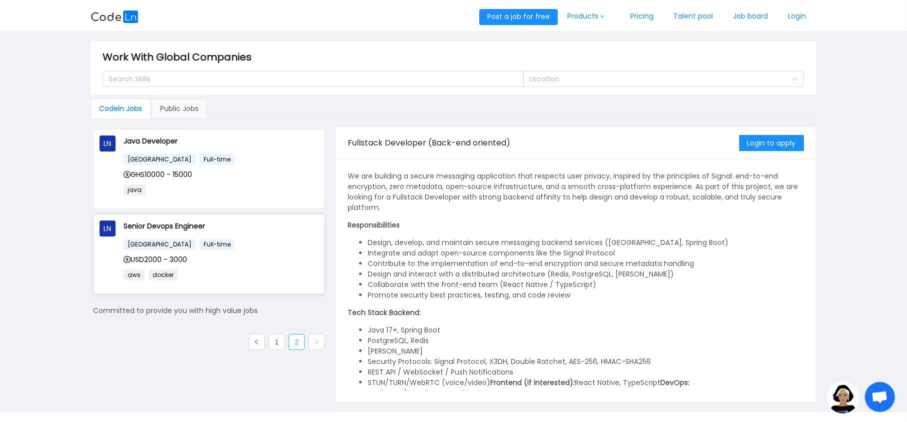  What do you see at coordinates (675, 383) in the screenshot?
I see `strong: DevOps:` at bounding box center [675, 383].